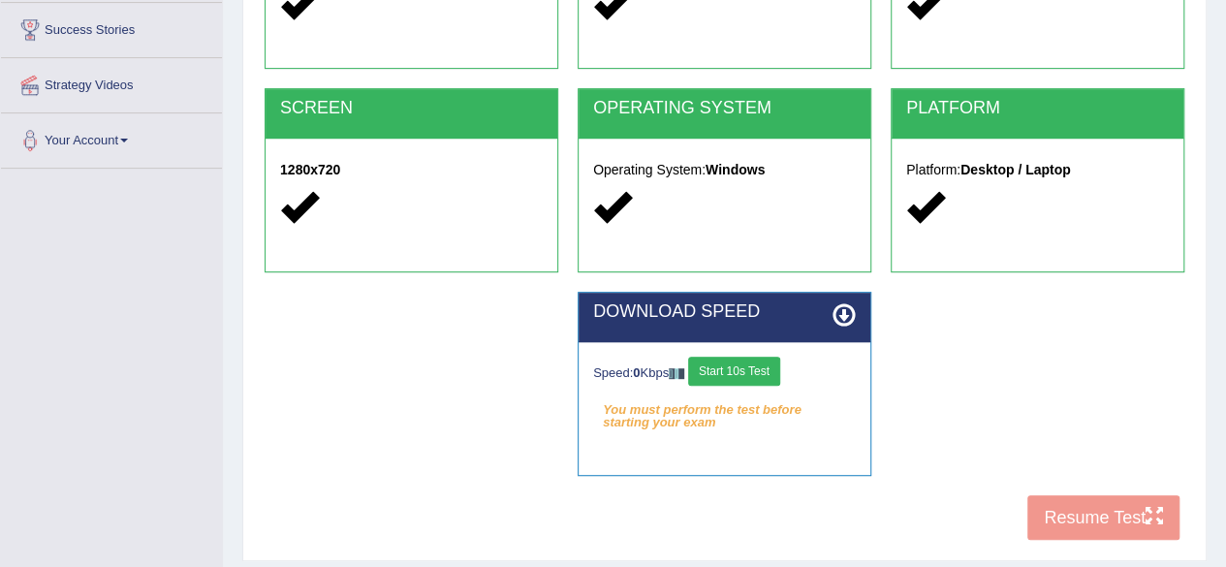 The width and height of the screenshot is (1226, 567). I want to click on button: Start 10s Test, so click(733, 371).